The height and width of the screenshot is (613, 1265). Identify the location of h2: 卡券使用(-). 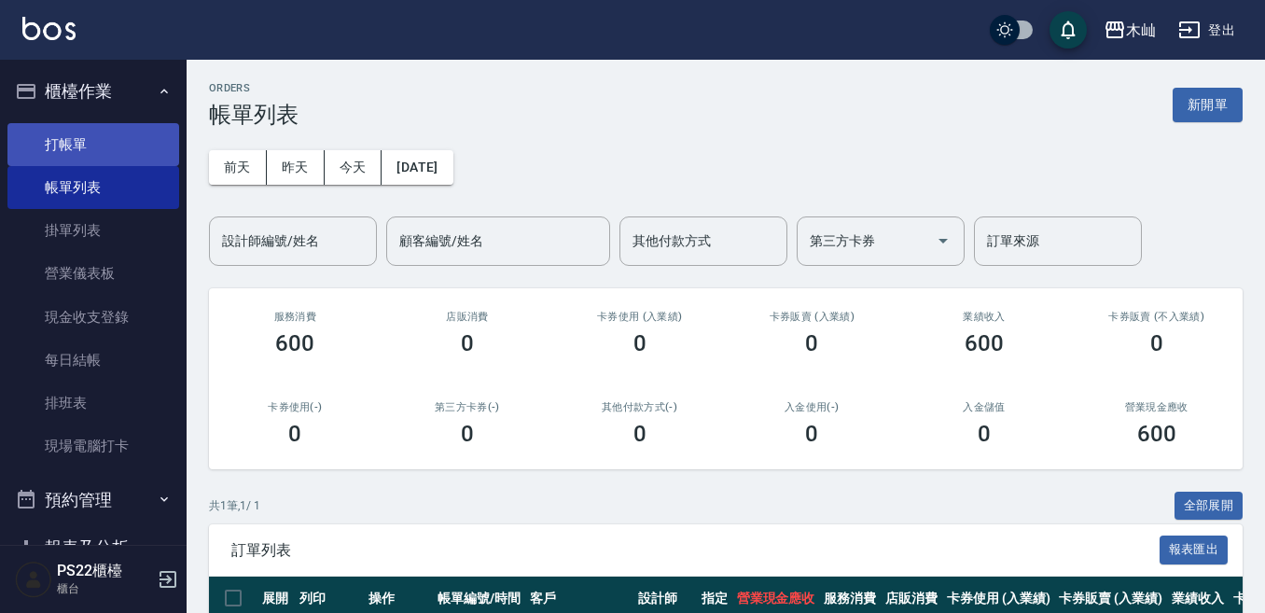
(295, 407).